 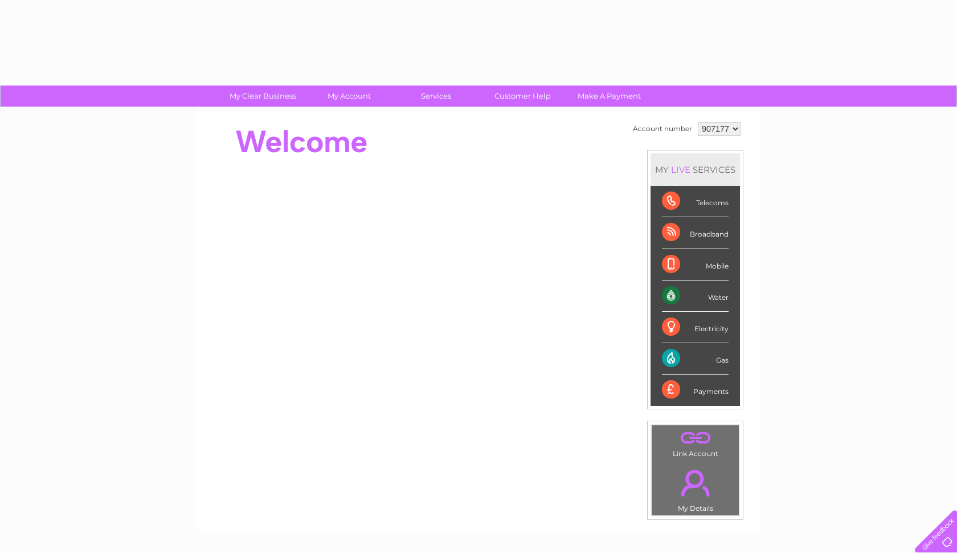 What do you see at coordinates (695, 488) in the screenshot?
I see `td: My Details` at bounding box center [695, 488].